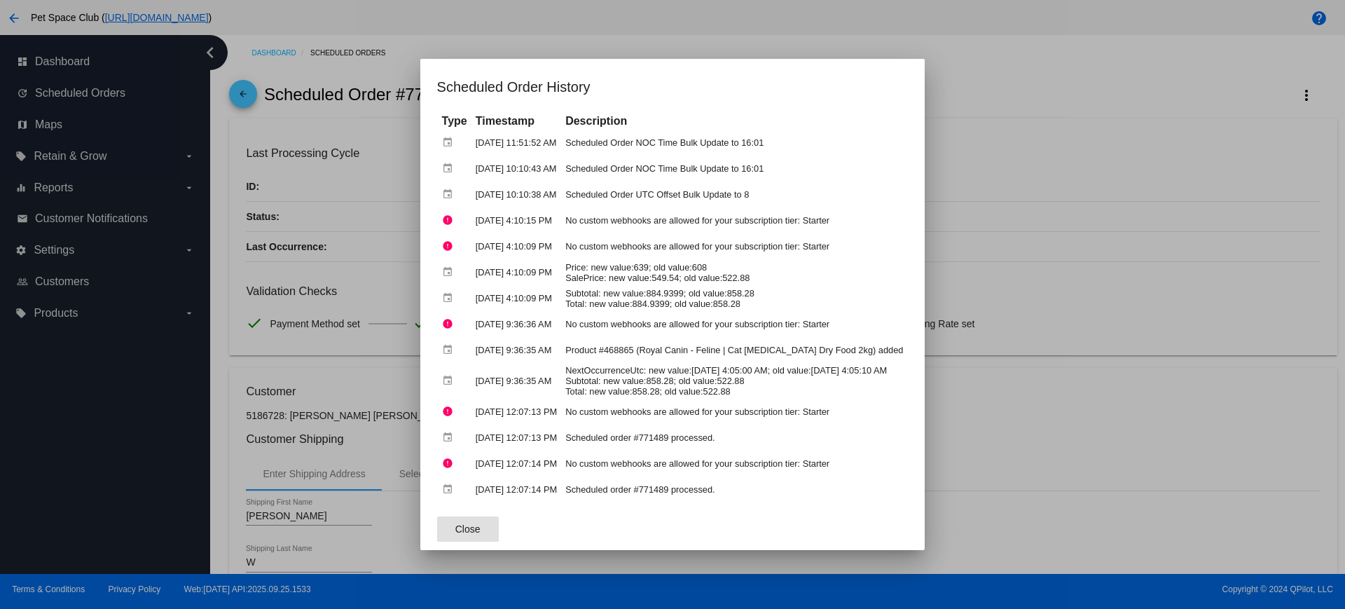 This screenshot has width=1345, height=609. Describe the element at coordinates (734, 298) in the screenshot. I see `td: Subtotal: new value:884.9399; old value:858.28 Total: new value:884.9399; old value:858.28` at that location.